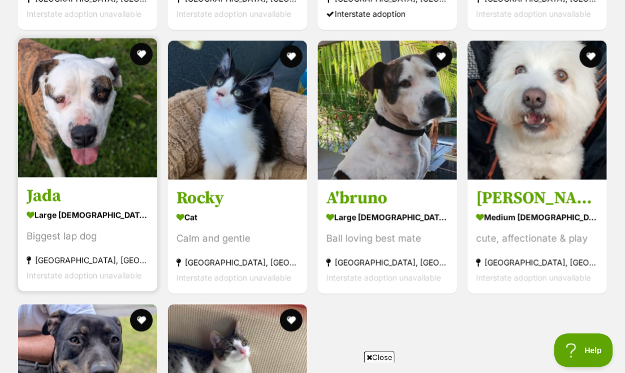 This screenshot has height=373, width=625. What do you see at coordinates (237, 217) in the screenshot?
I see `div: Cat` at bounding box center [237, 217].